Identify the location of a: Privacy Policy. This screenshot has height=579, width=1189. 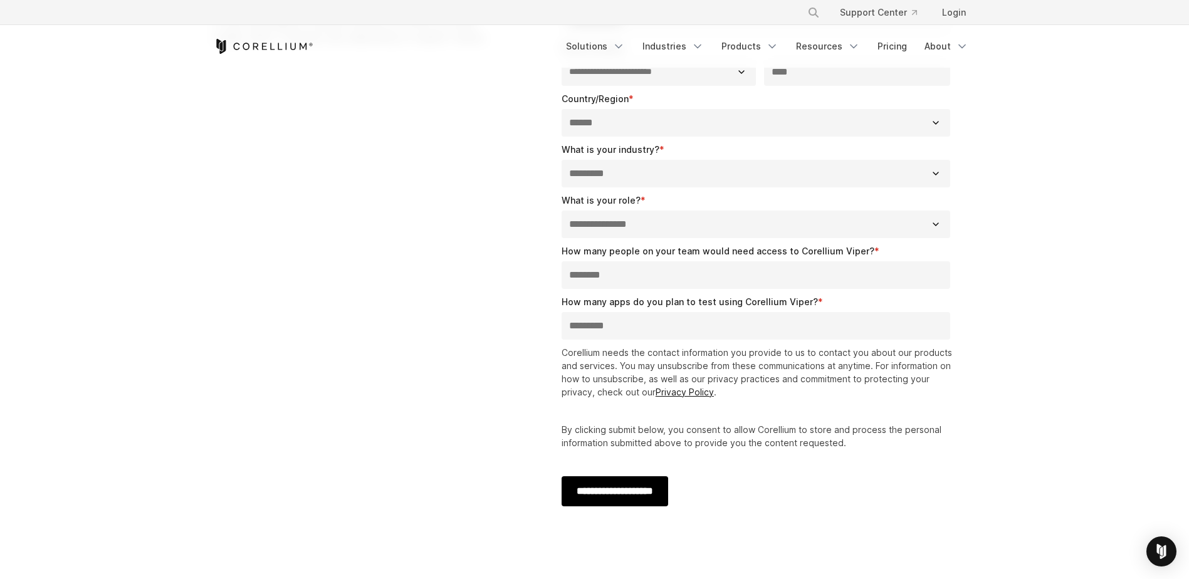
(684, 392).